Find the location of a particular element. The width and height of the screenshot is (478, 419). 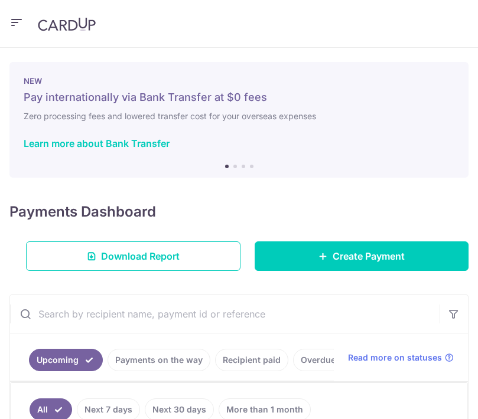

a: Payments on the way is located at coordinates (159, 360).